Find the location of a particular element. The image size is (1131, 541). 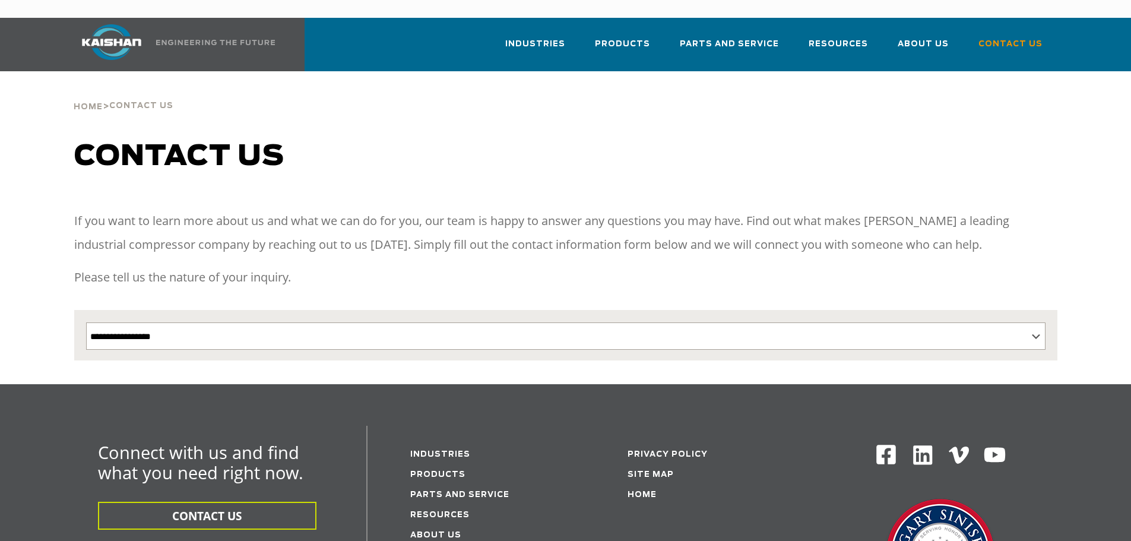

span: Products is located at coordinates (622, 44).